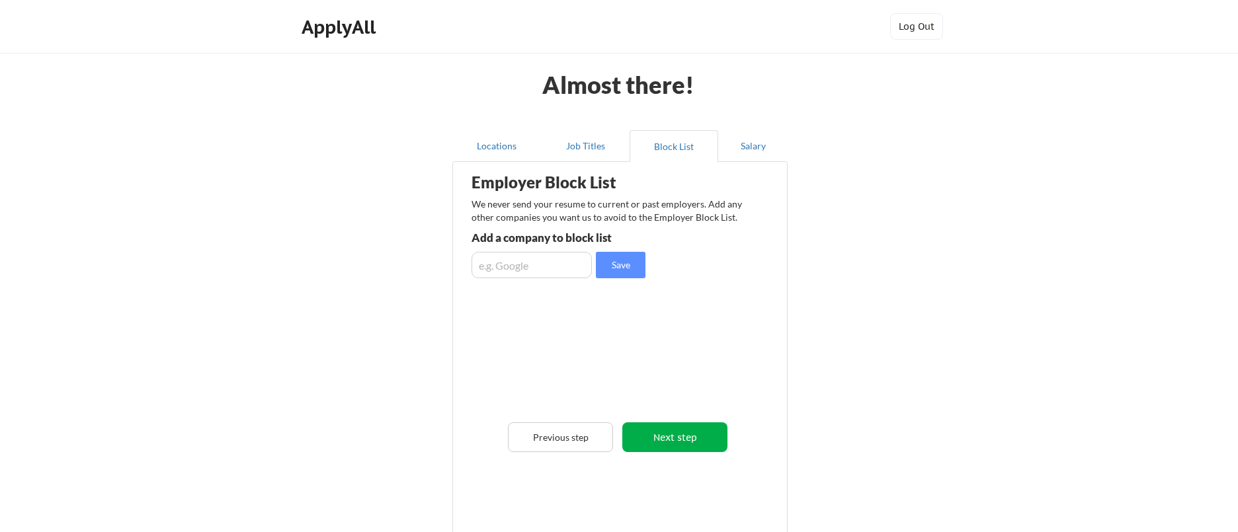 The height and width of the screenshot is (532, 1238). I want to click on div: Employer Block List, so click(575, 182).